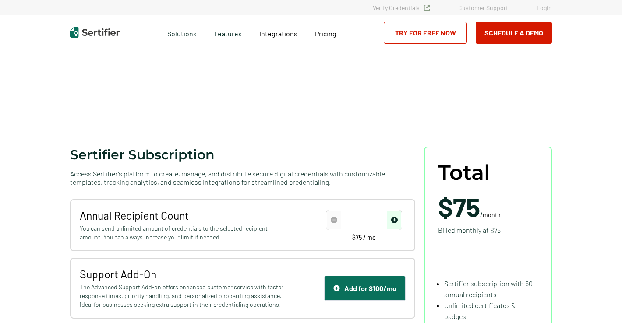  Describe the element at coordinates (182, 32) in the screenshot. I see `span: Solutions` at that location.